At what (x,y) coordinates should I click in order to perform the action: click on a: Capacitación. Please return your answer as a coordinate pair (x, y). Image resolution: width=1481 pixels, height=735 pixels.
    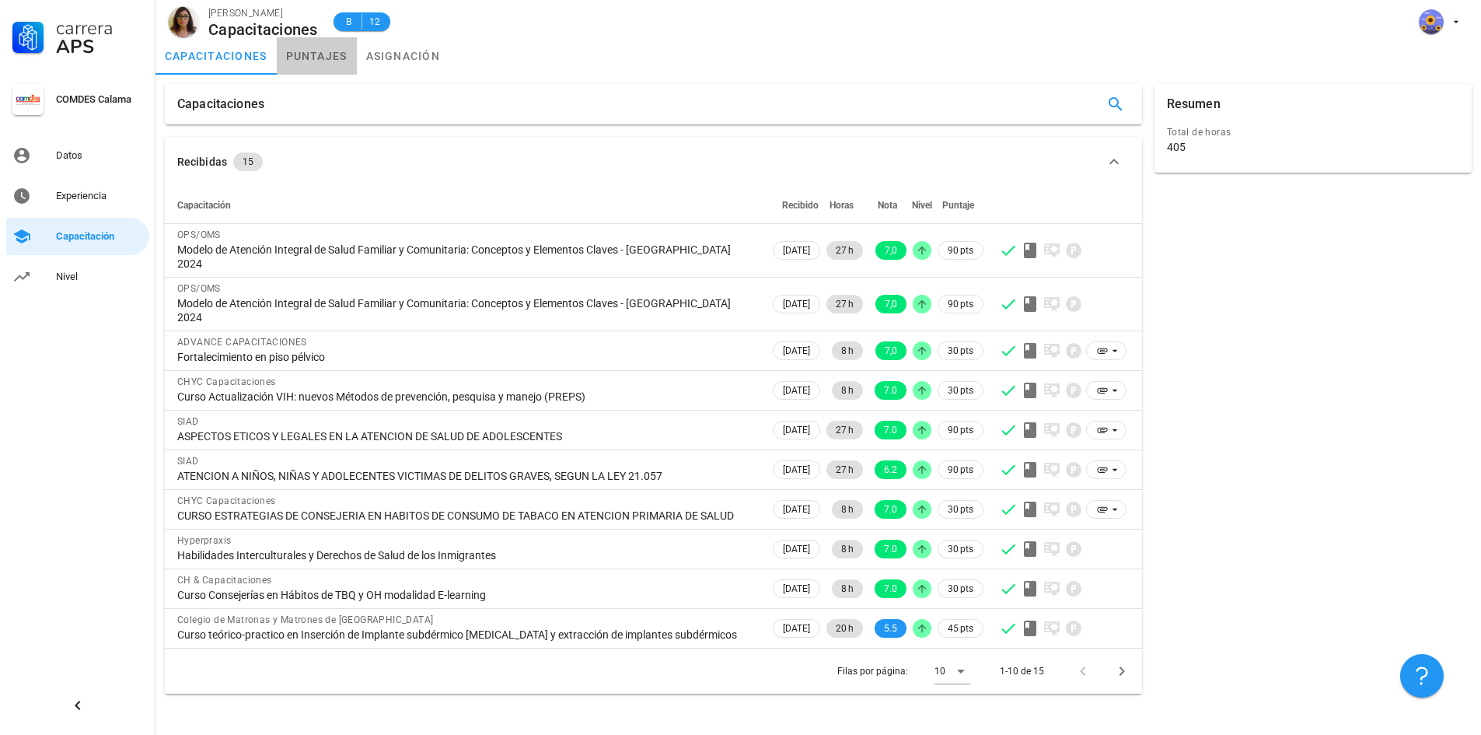
    Looking at the image, I should click on (78, 236).